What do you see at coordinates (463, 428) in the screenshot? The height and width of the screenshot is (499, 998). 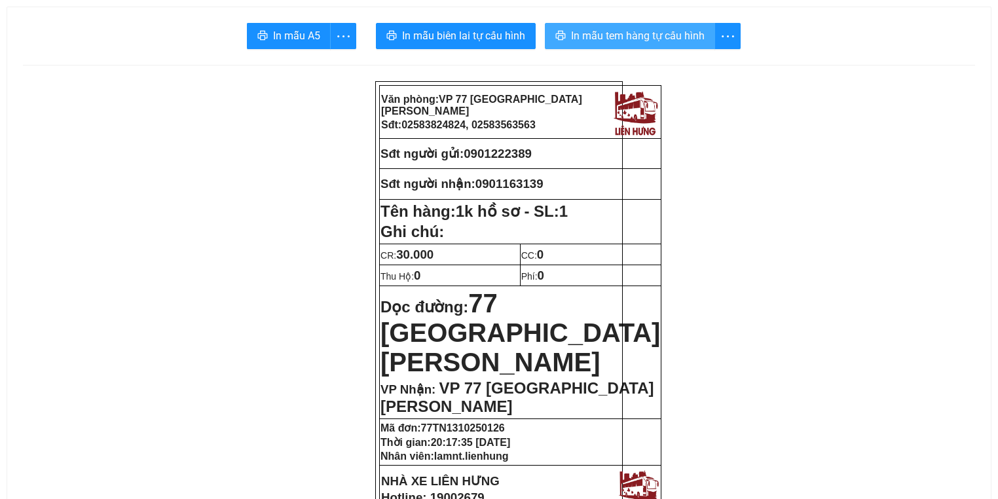 I see `span: 77TN1310250126` at bounding box center [463, 428].